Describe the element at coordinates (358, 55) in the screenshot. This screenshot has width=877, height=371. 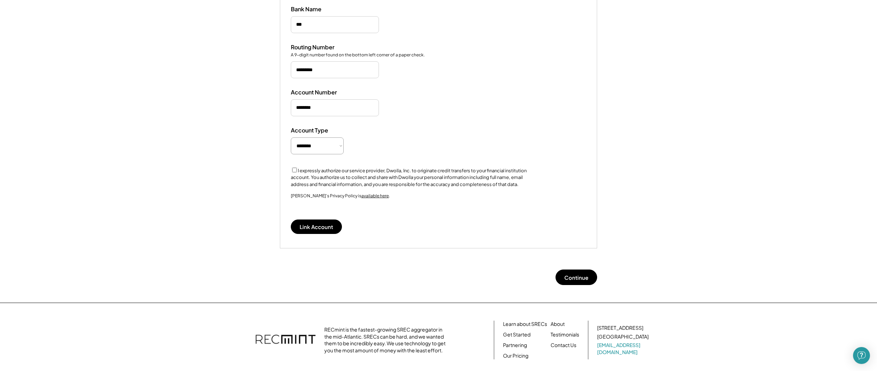
I see `div: A 9-digit number found on the bottom left corner of a paper check.` at that location.